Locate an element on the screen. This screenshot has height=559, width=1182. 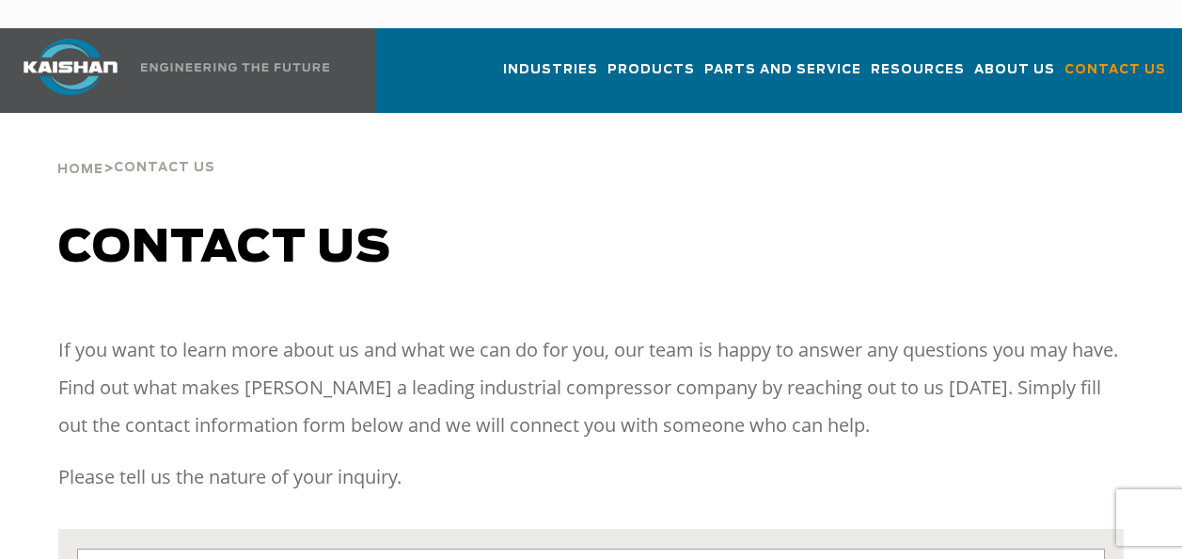
span: Products is located at coordinates (651, 70).